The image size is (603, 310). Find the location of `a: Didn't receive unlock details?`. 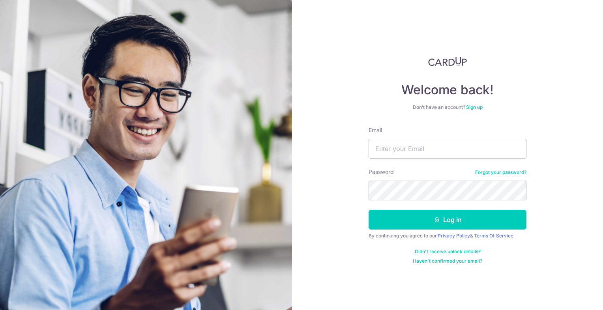

a: Didn't receive unlock details? is located at coordinates (448, 252).